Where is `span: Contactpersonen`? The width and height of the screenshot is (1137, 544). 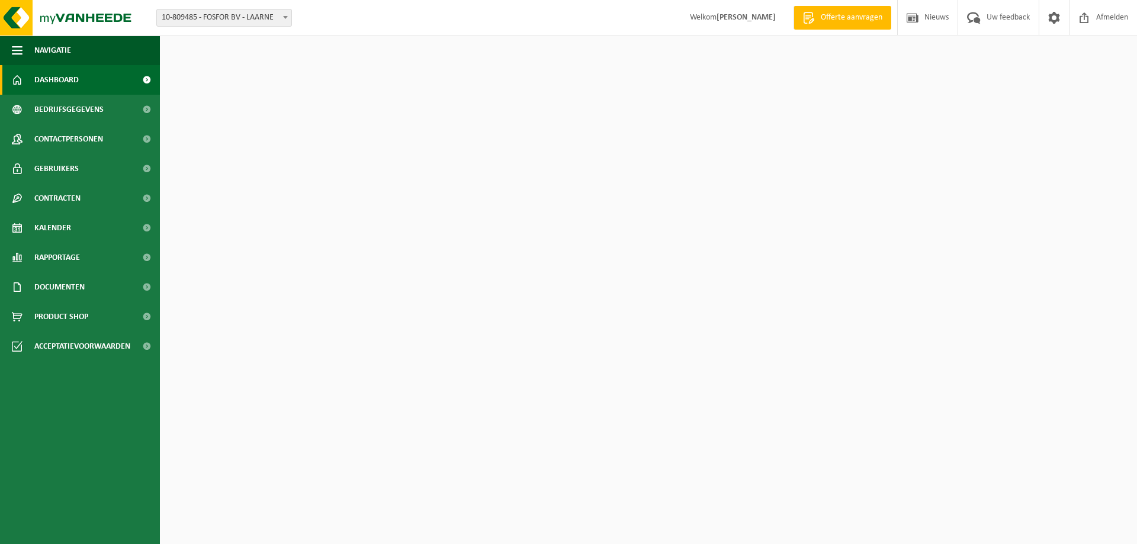
span: Contactpersonen is located at coordinates (69, 139).